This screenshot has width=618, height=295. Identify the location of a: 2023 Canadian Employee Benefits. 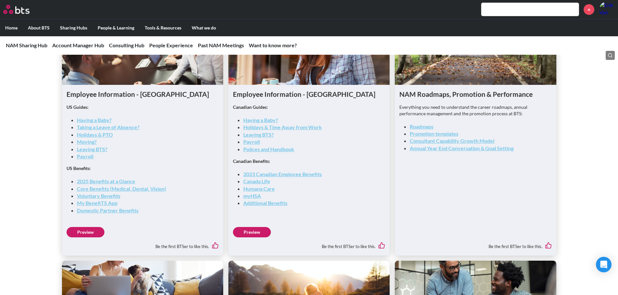
(282, 174).